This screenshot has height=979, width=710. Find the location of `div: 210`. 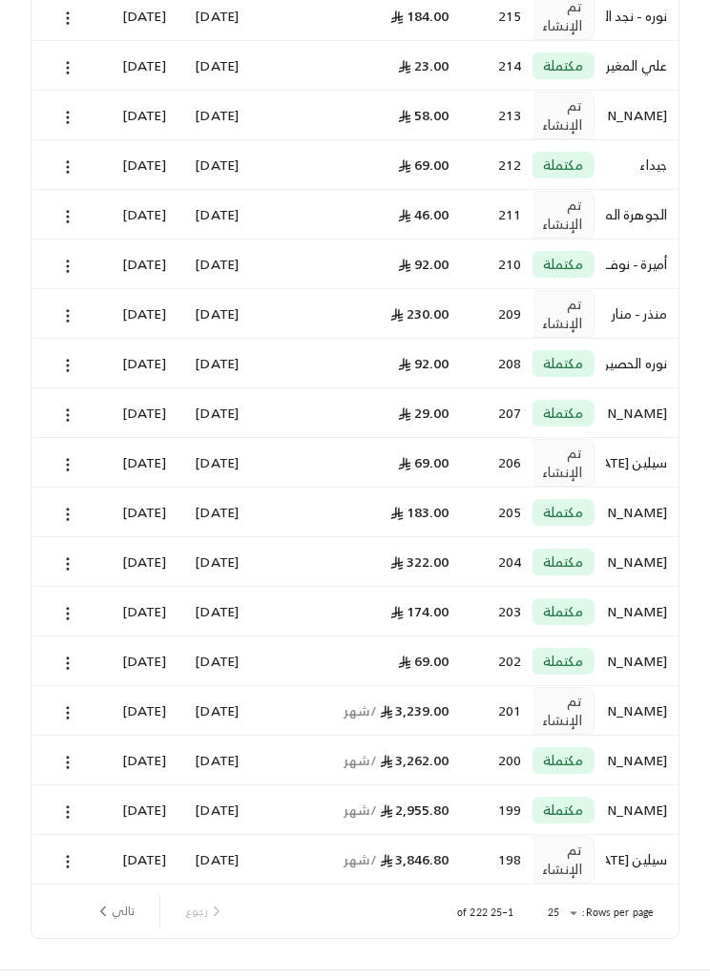

div: 210 is located at coordinates (496, 264).